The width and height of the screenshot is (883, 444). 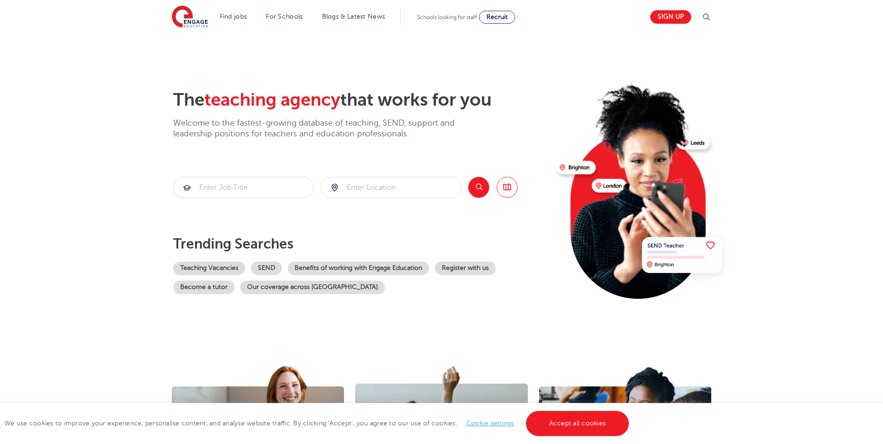 I want to click on a: Blogs & Latest News, so click(x=354, y=16).